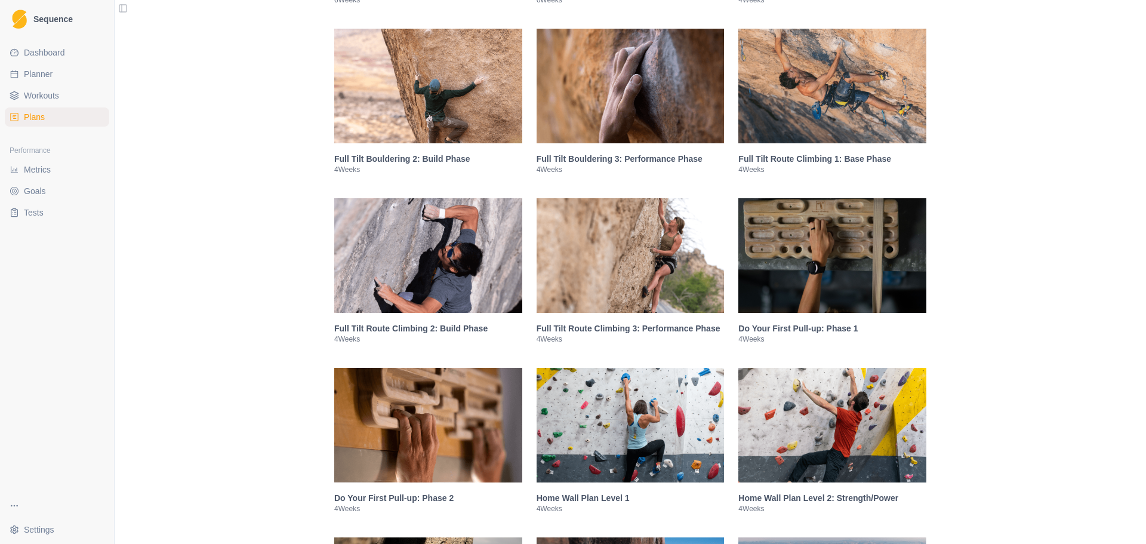 The image size is (1146, 544). I want to click on img: Full Tilt Route Climbing 1: Base Phase, so click(832, 86).